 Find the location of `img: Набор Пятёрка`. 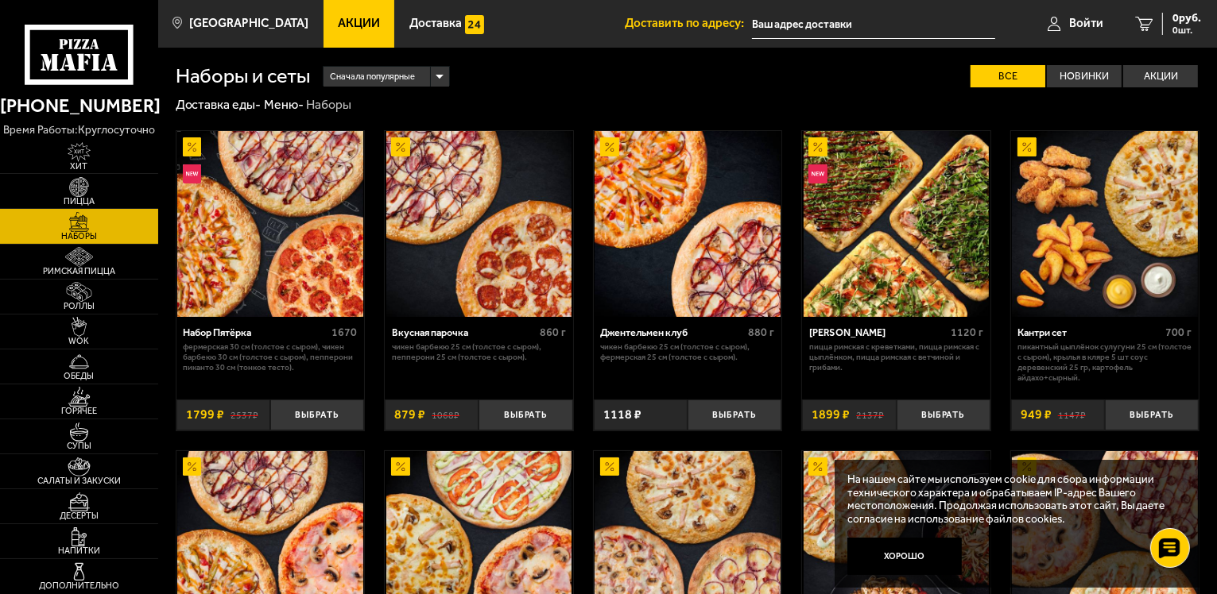

img: Набор Пятёрка is located at coordinates (270, 224).